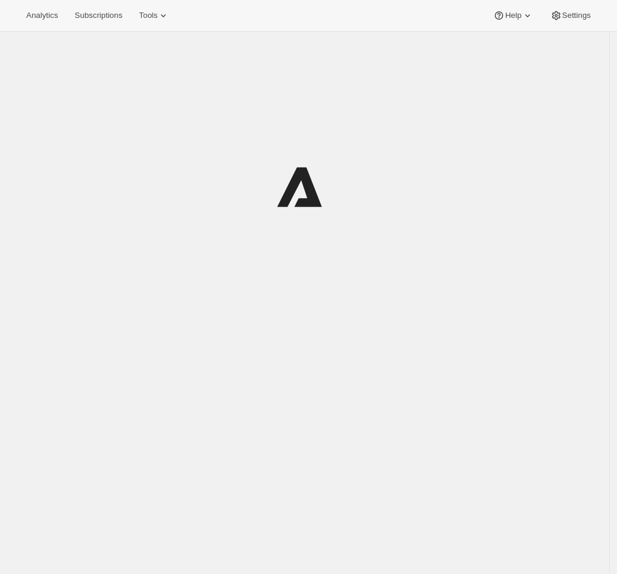 The image size is (617, 574). What do you see at coordinates (154, 16) in the screenshot?
I see `button: Tools` at bounding box center [154, 16].